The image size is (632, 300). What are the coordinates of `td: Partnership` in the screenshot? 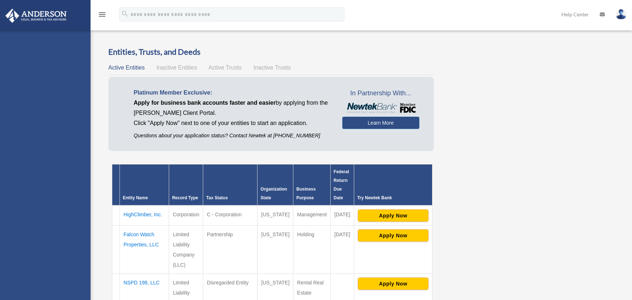 It's located at (230, 250).